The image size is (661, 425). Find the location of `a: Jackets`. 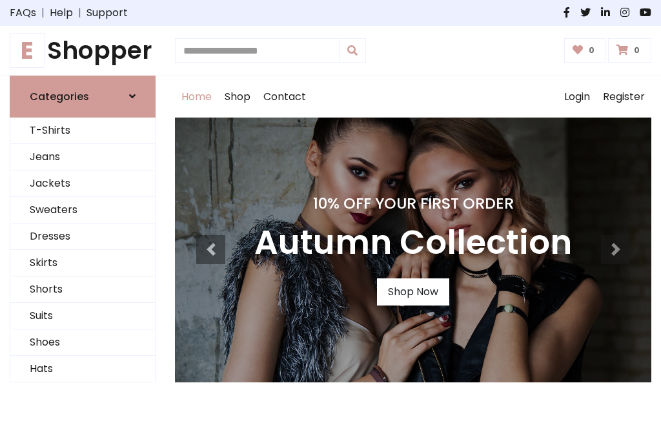

a: Jackets is located at coordinates (83, 183).